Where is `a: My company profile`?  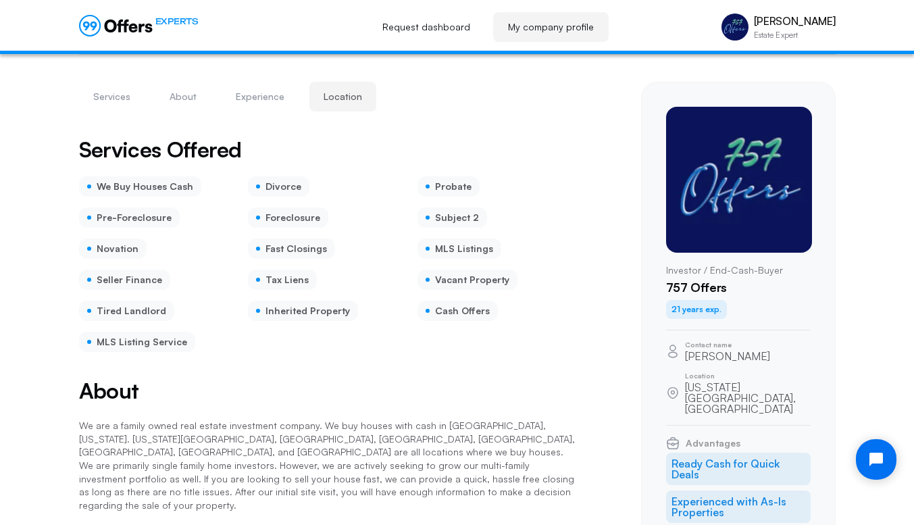 a: My company profile is located at coordinates (551, 27).